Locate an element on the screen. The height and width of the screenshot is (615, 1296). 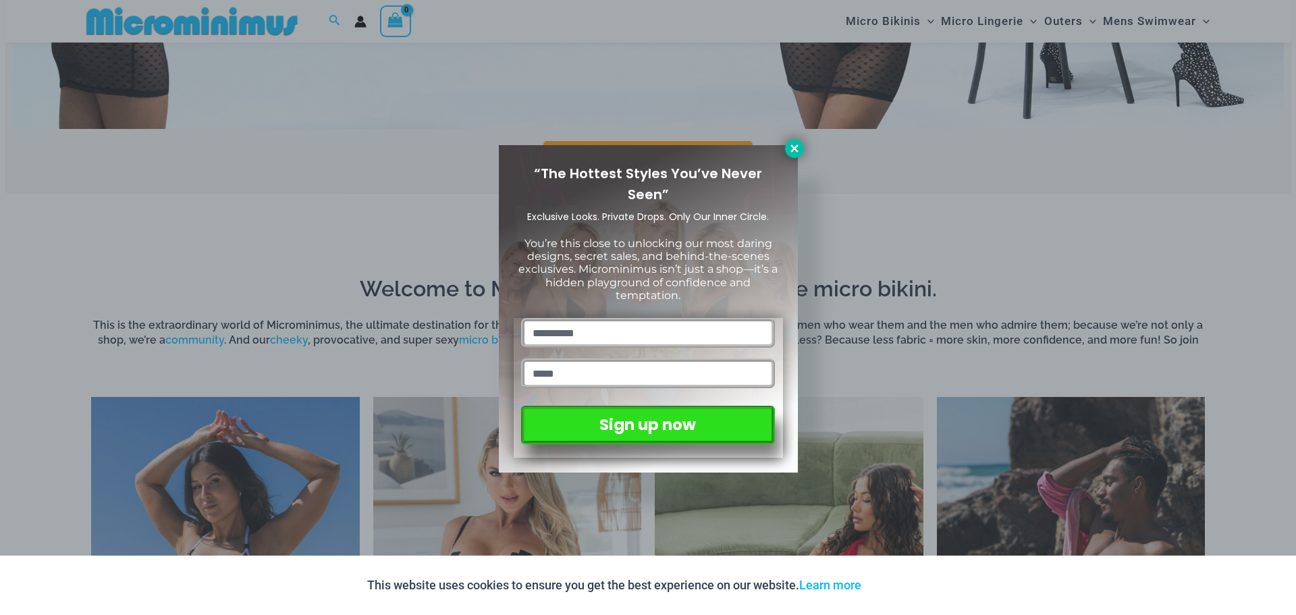
button: Accept is located at coordinates (899, 585).